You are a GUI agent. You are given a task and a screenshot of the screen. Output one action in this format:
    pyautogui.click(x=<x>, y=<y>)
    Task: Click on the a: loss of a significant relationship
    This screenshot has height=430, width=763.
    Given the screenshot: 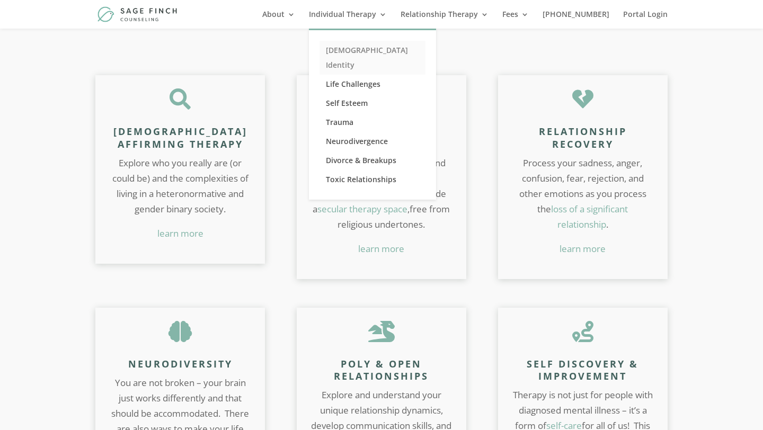 What is the action you would take?
    pyautogui.click(x=589, y=217)
    